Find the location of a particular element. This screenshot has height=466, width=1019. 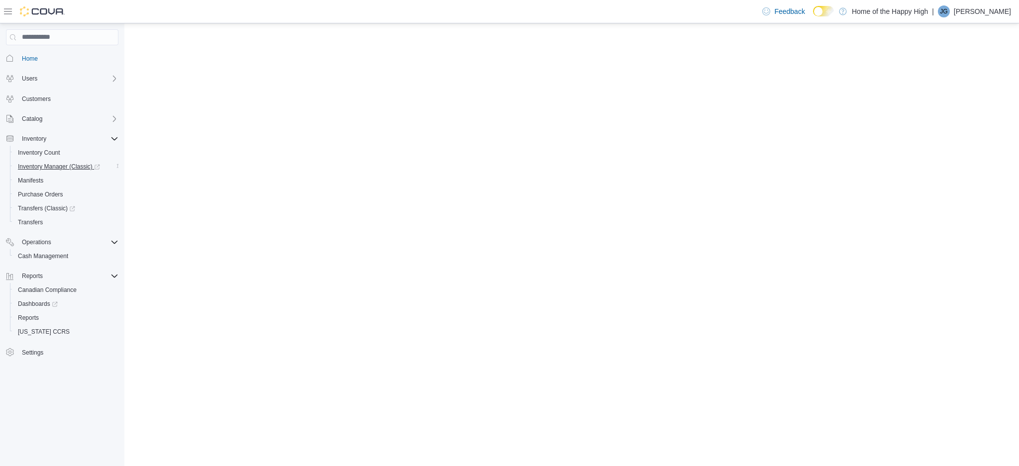

button: Cash Management is located at coordinates (66, 256).